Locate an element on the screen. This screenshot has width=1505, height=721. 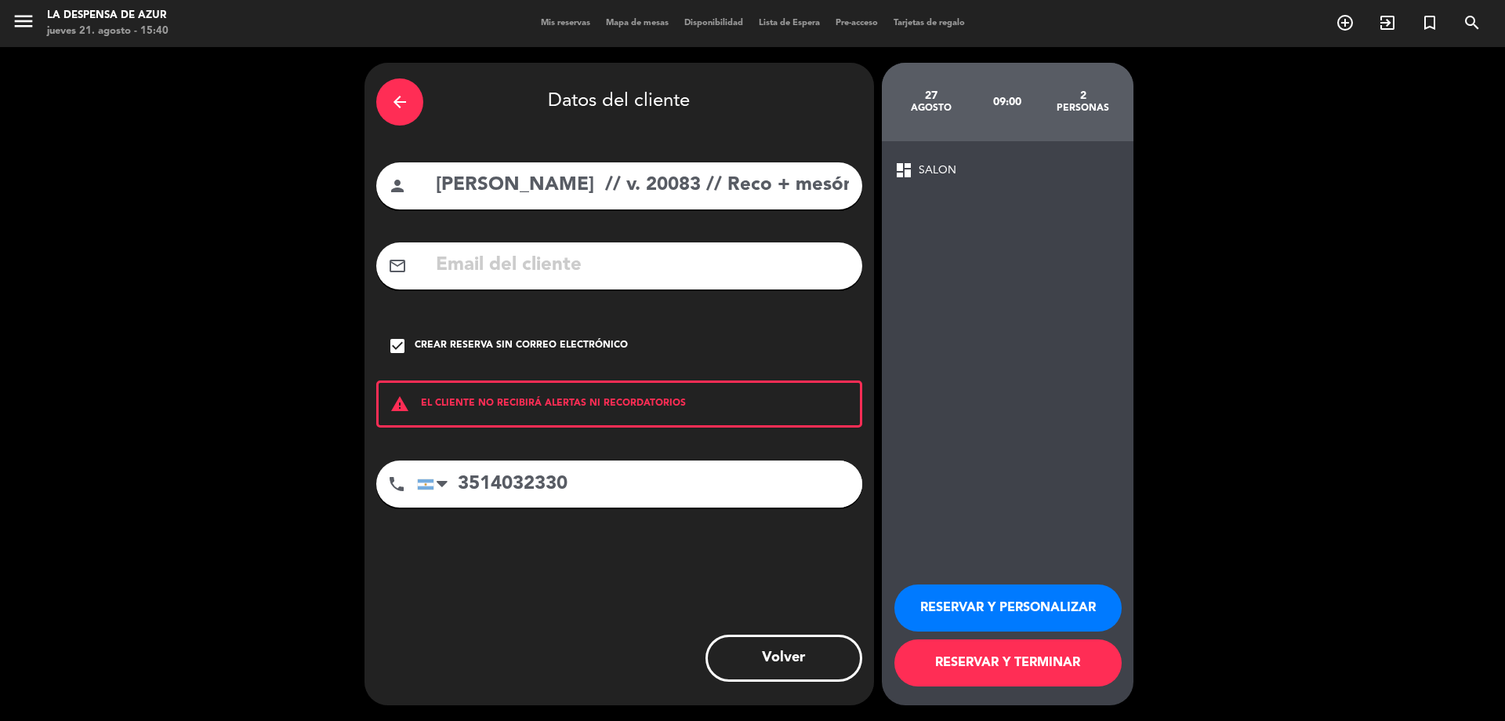
span: Pre-acceso is located at coordinates (857, 23).